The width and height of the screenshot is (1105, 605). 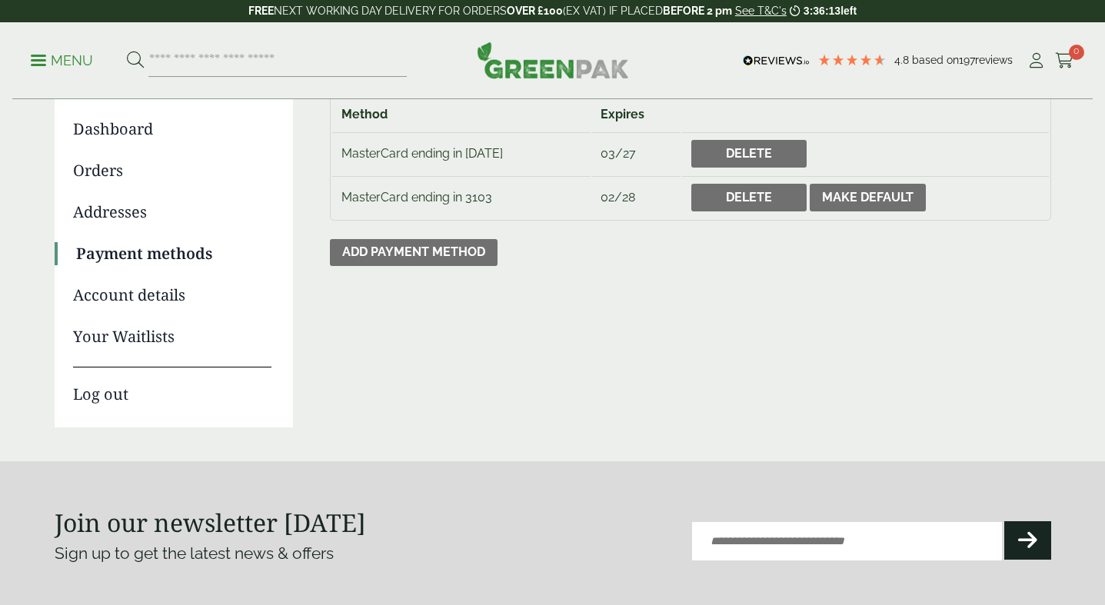 What do you see at coordinates (535, 11) in the screenshot?
I see `strong: OVER £100` at bounding box center [535, 11].